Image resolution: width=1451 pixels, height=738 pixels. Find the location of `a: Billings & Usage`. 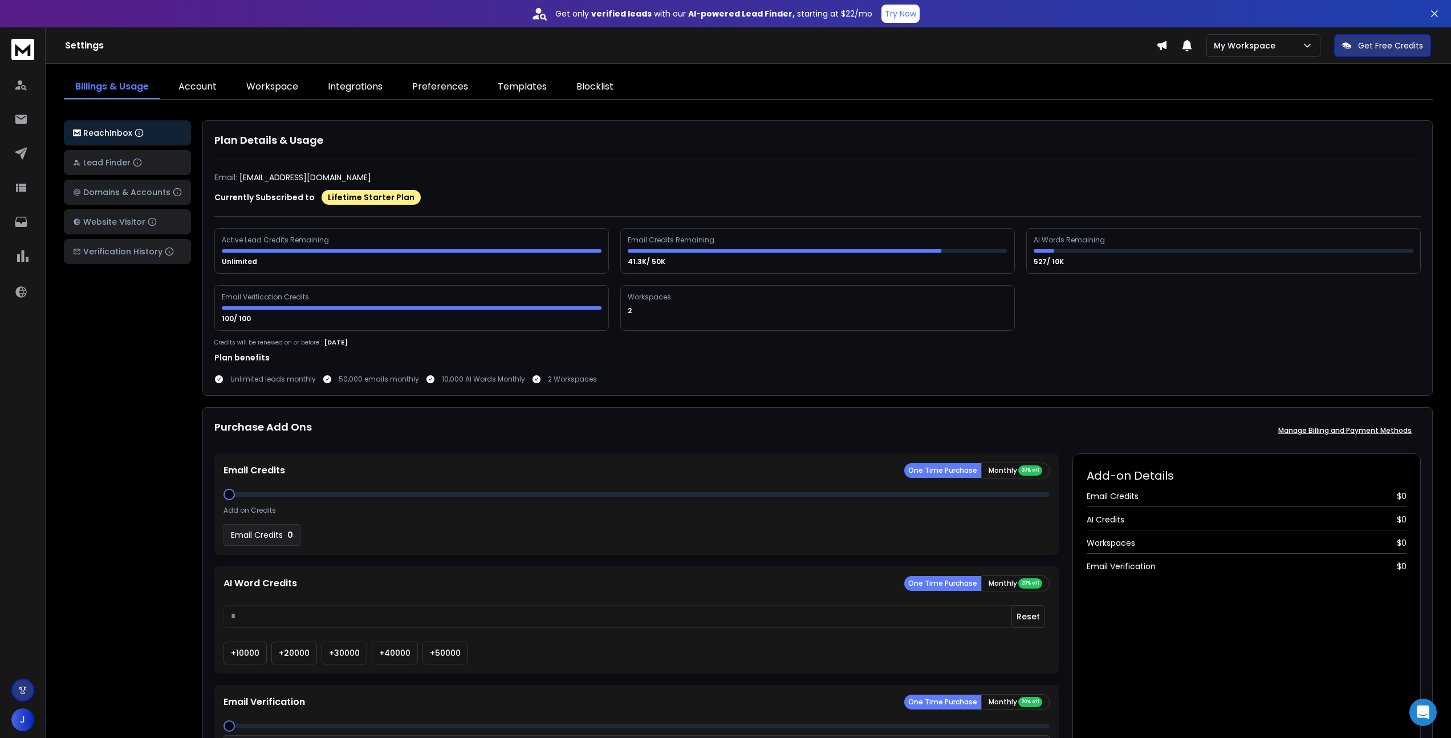

a: Billings & Usage is located at coordinates (112, 87).